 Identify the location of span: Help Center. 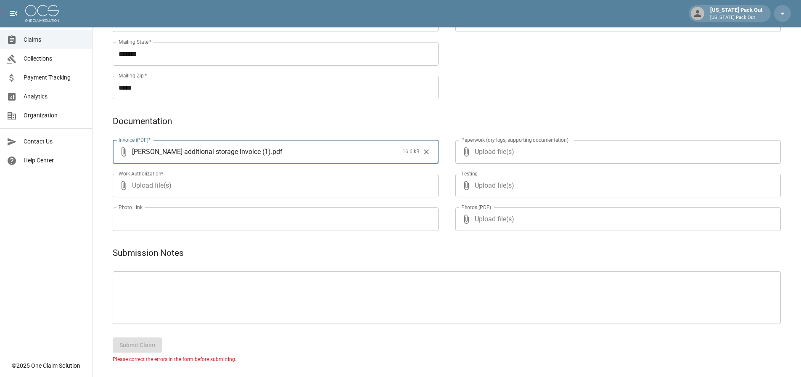
(54, 160).